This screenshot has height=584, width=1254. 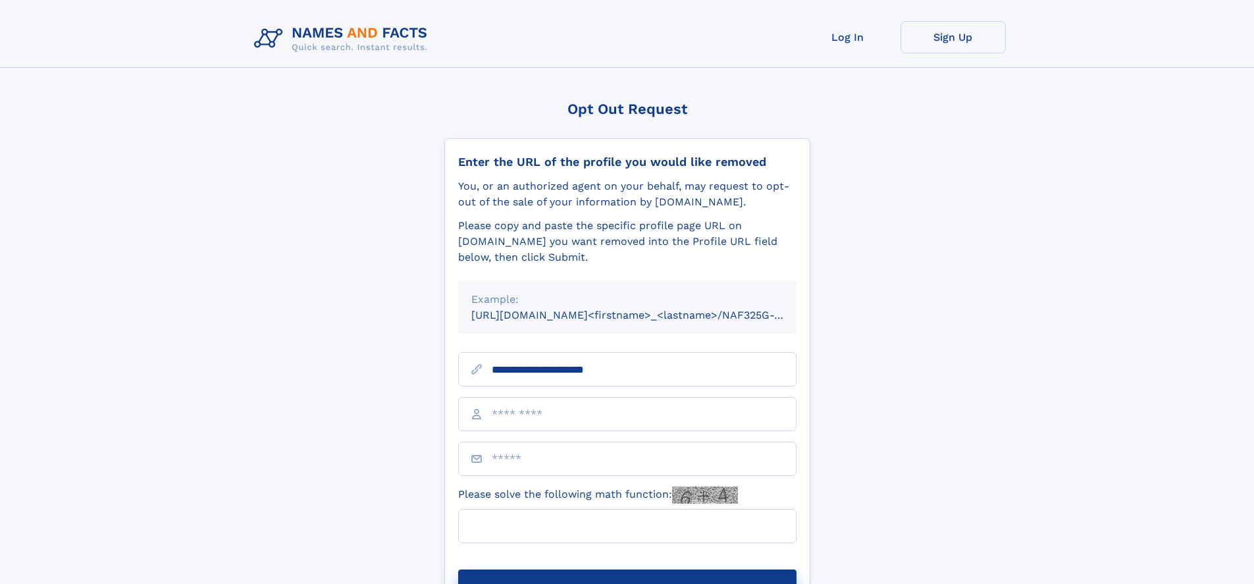 I want to click on div: Example:, so click(x=627, y=300).